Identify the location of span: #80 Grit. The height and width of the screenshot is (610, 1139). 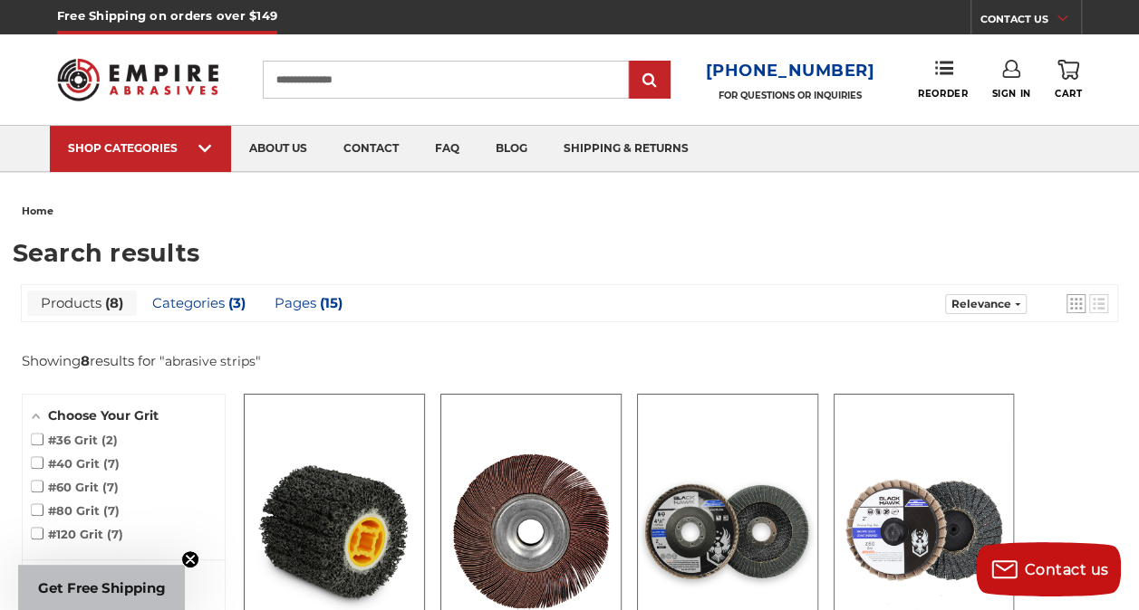
(75, 511).